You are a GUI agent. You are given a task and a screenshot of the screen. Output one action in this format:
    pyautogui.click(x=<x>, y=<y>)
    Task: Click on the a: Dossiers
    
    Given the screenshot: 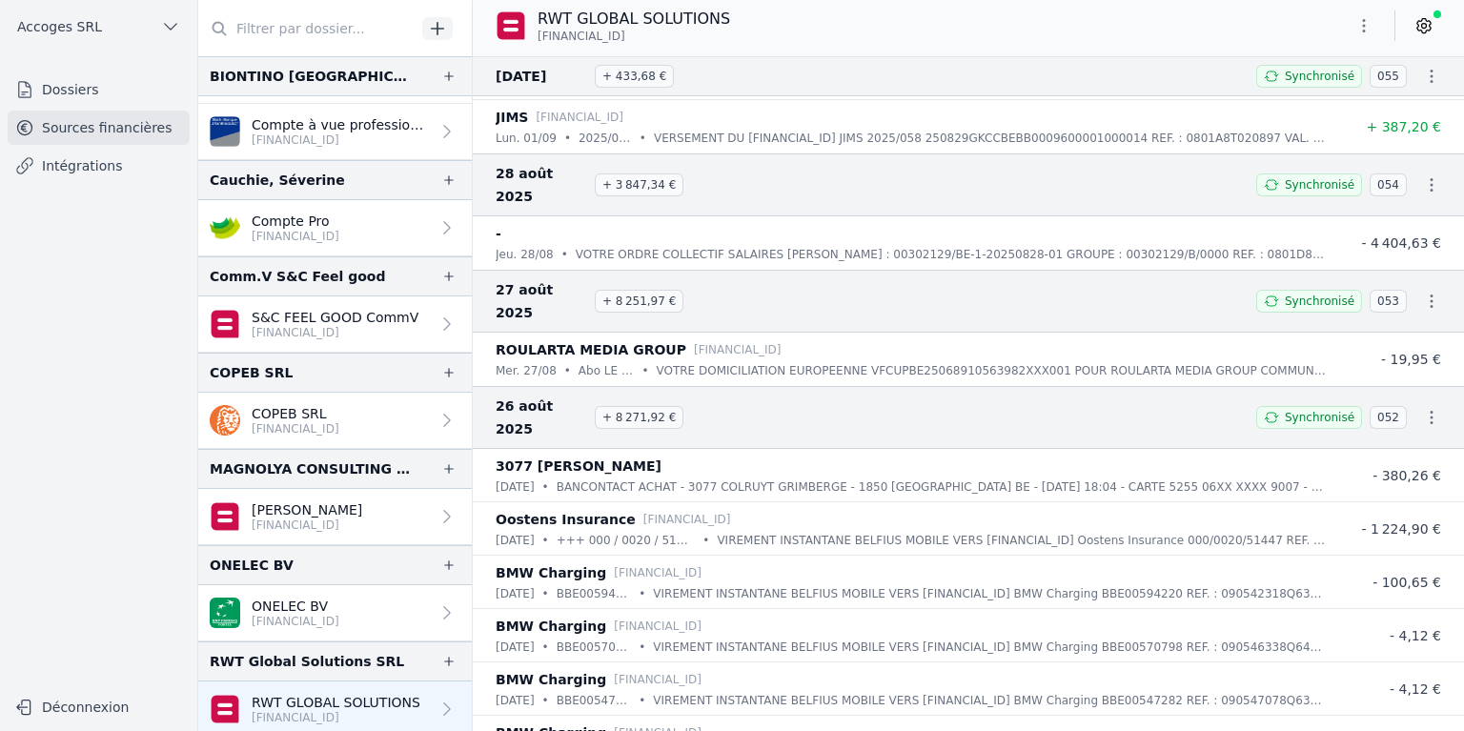 What is the action you would take?
    pyautogui.click(x=98, y=90)
    